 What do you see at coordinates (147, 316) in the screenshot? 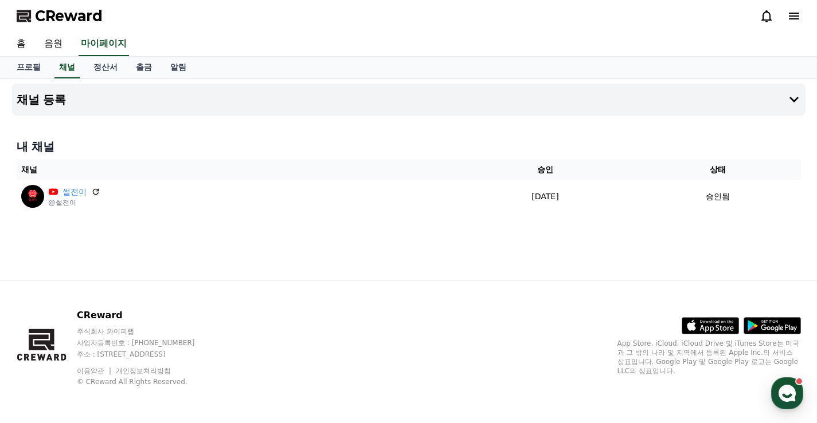
I see `p: CReward` at bounding box center [147, 316].